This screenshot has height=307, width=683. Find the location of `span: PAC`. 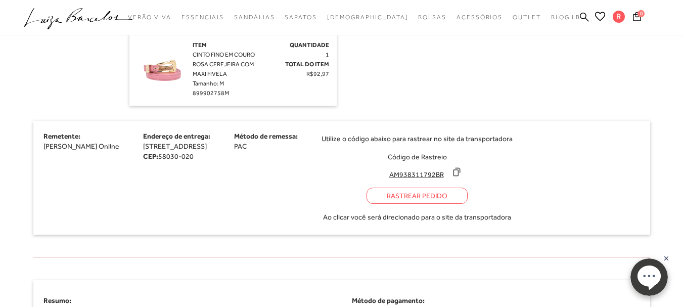

span: PAC is located at coordinates (240, 146).